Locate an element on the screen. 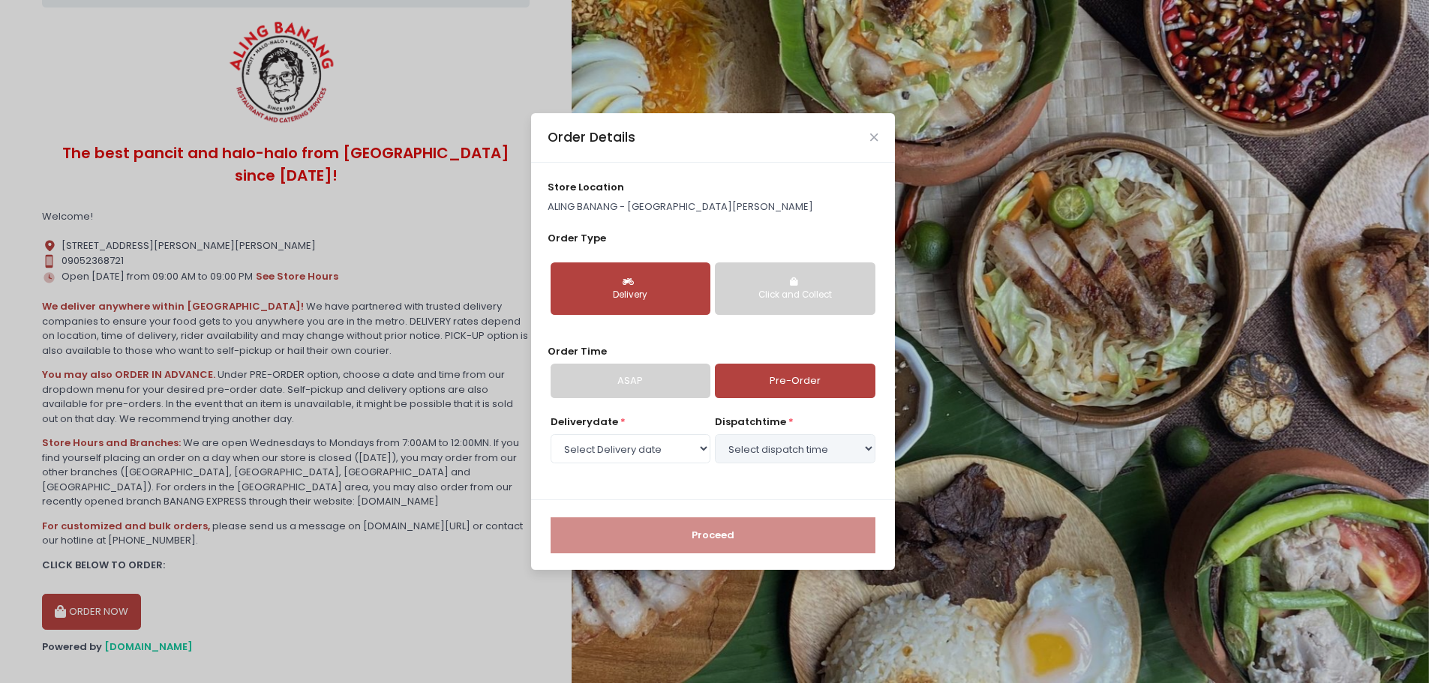 The width and height of the screenshot is (1429, 683). a: ASAP is located at coordinates (630, 381).